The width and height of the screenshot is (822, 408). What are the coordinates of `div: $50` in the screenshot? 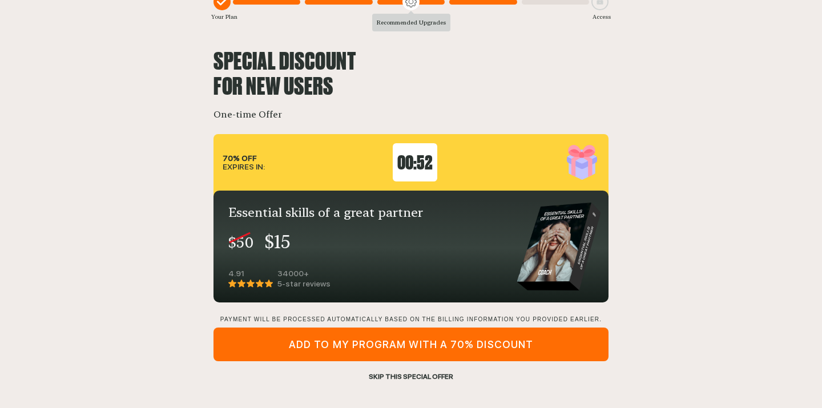 It's located at (241, 242).